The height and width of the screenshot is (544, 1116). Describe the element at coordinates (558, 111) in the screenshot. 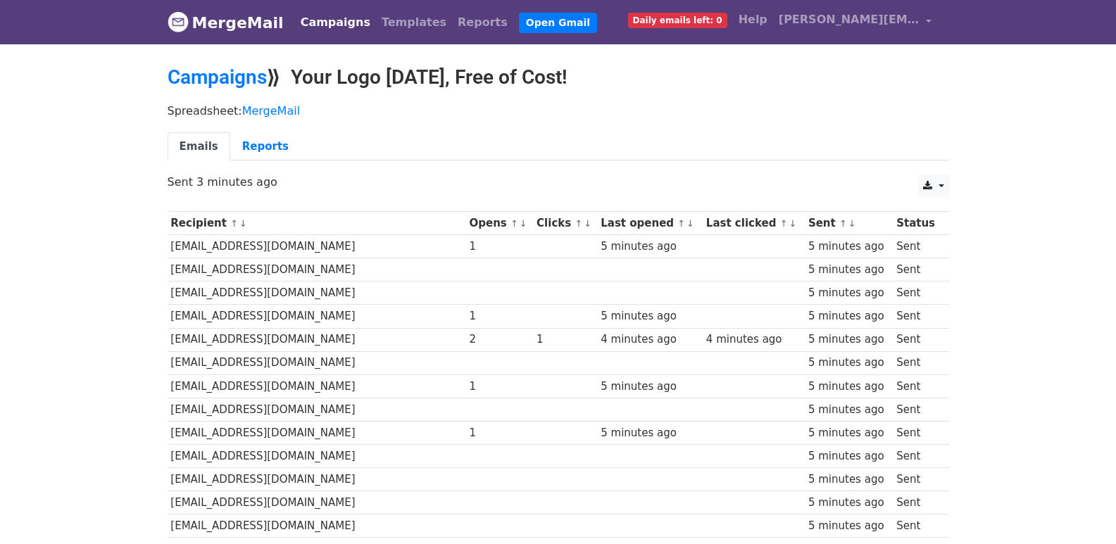

I see `p: Spreadsheet:` at that location.